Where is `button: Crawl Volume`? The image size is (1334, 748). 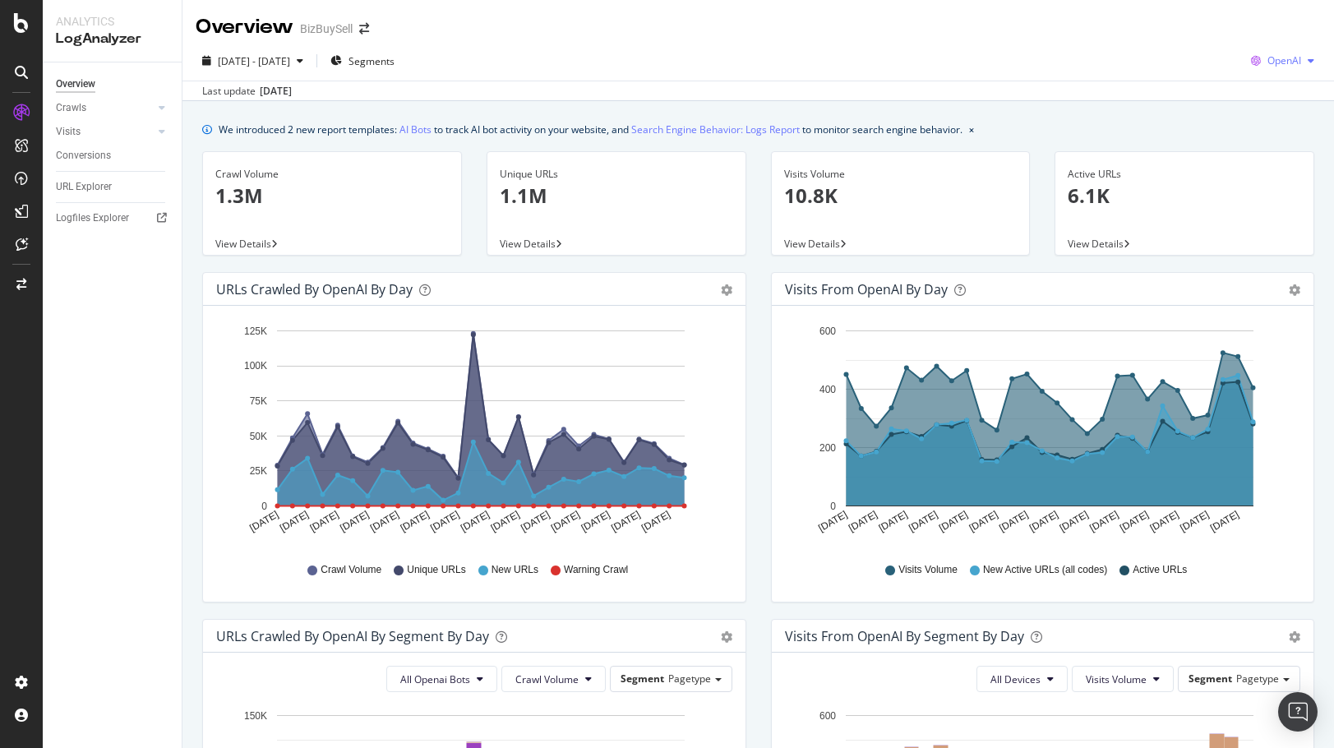 button: Crawl Volume is located at coordinates (553, 679).